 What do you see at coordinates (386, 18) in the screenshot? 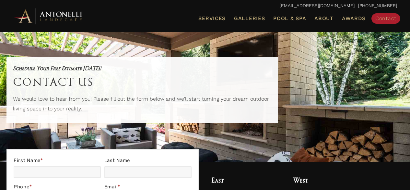
I see `span: Contact` at bounding box center [386, 18].